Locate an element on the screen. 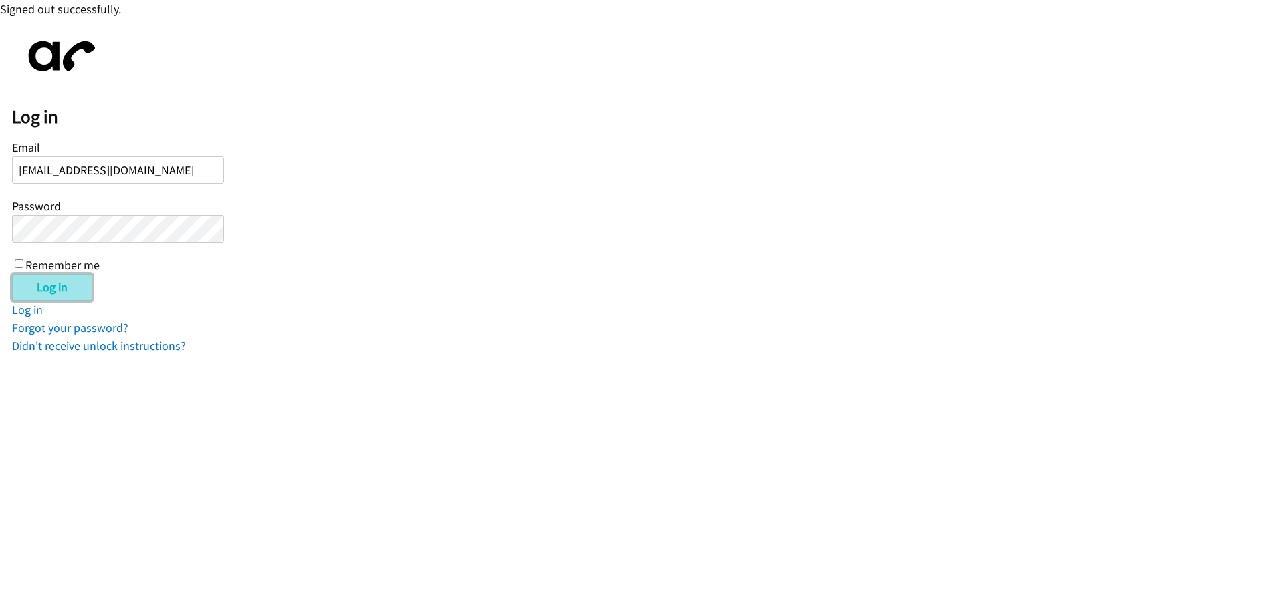 This screenshot has width=1284, height=614. a: Forgot your password? is located at coordinates (70, 328).